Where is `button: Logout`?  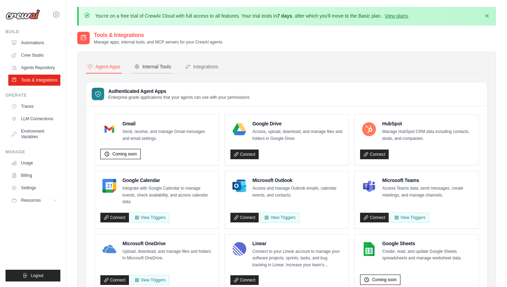 button: Logout is located at coordinates (33, 275).